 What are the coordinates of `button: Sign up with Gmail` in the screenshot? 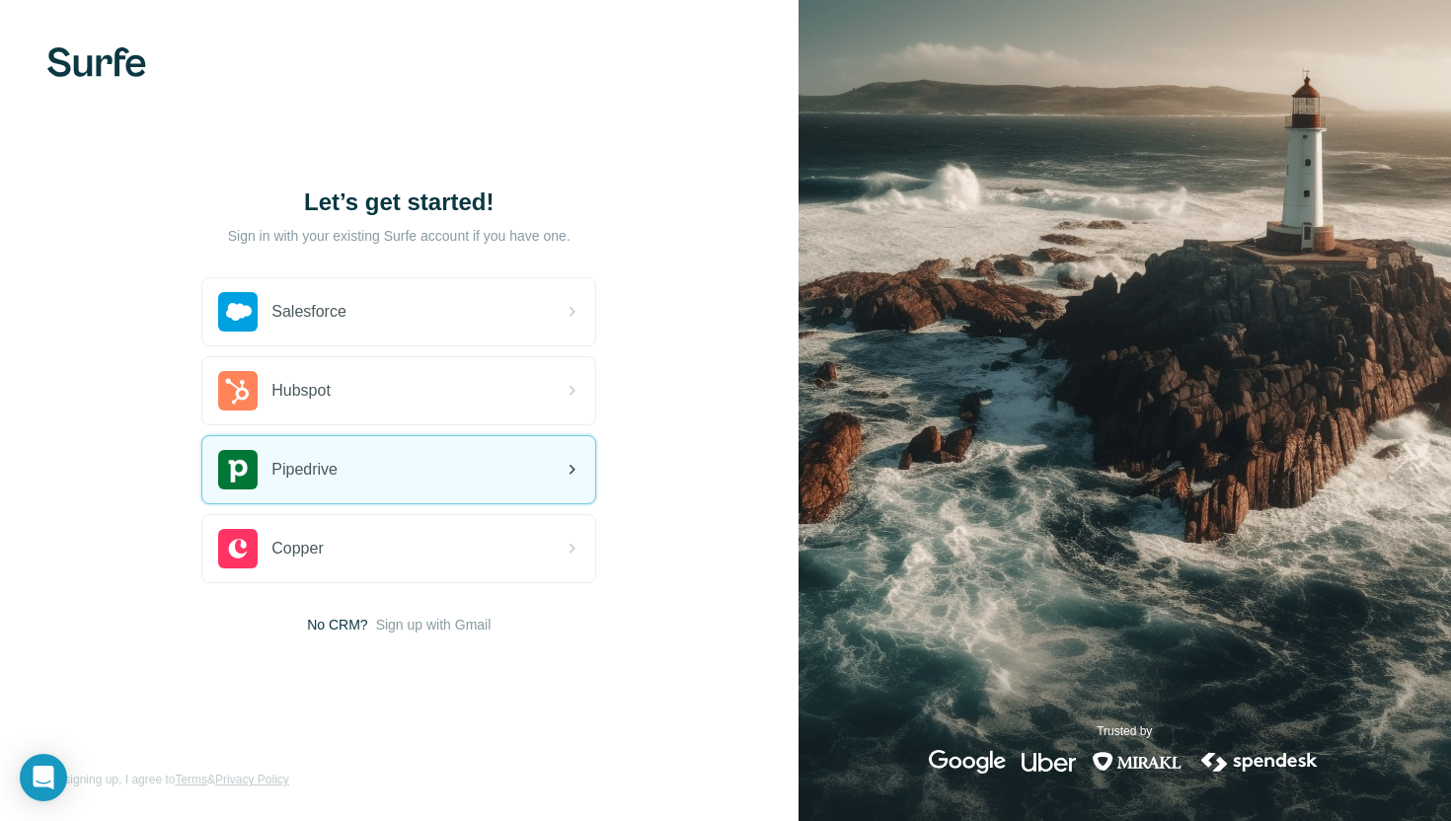 It's located at (433, 625).